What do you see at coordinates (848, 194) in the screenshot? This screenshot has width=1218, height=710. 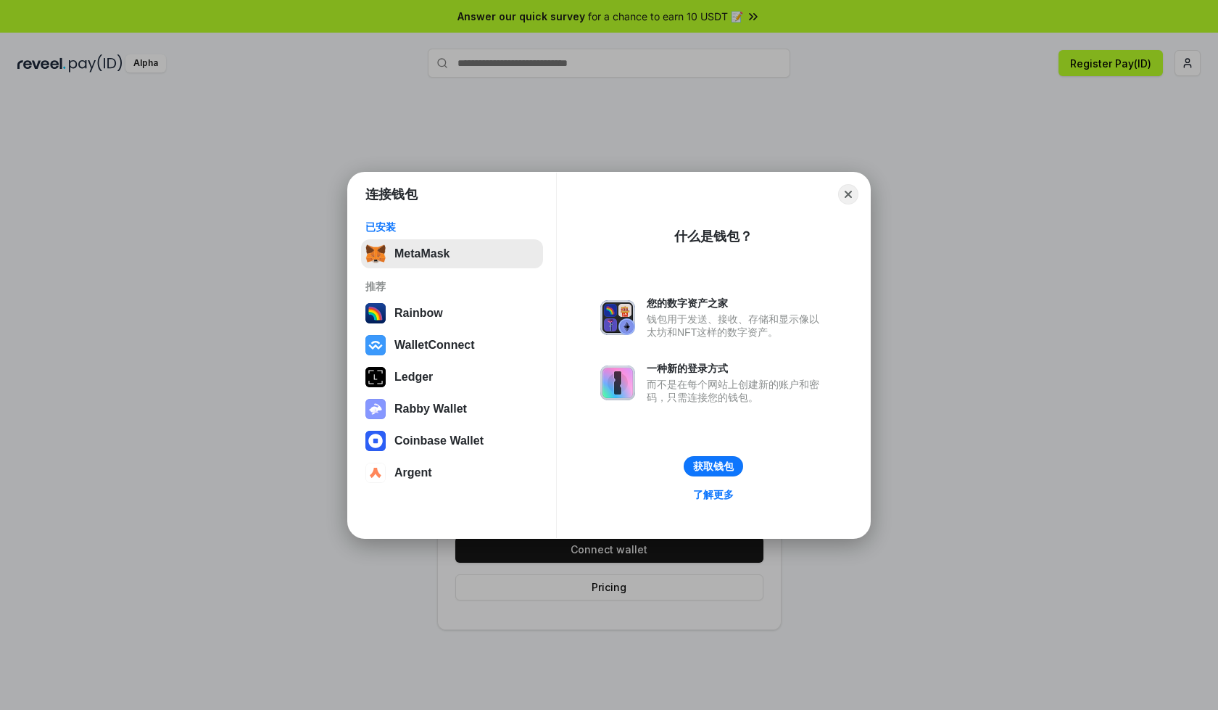 I see `button: Close` at bounding box center [848, 194].